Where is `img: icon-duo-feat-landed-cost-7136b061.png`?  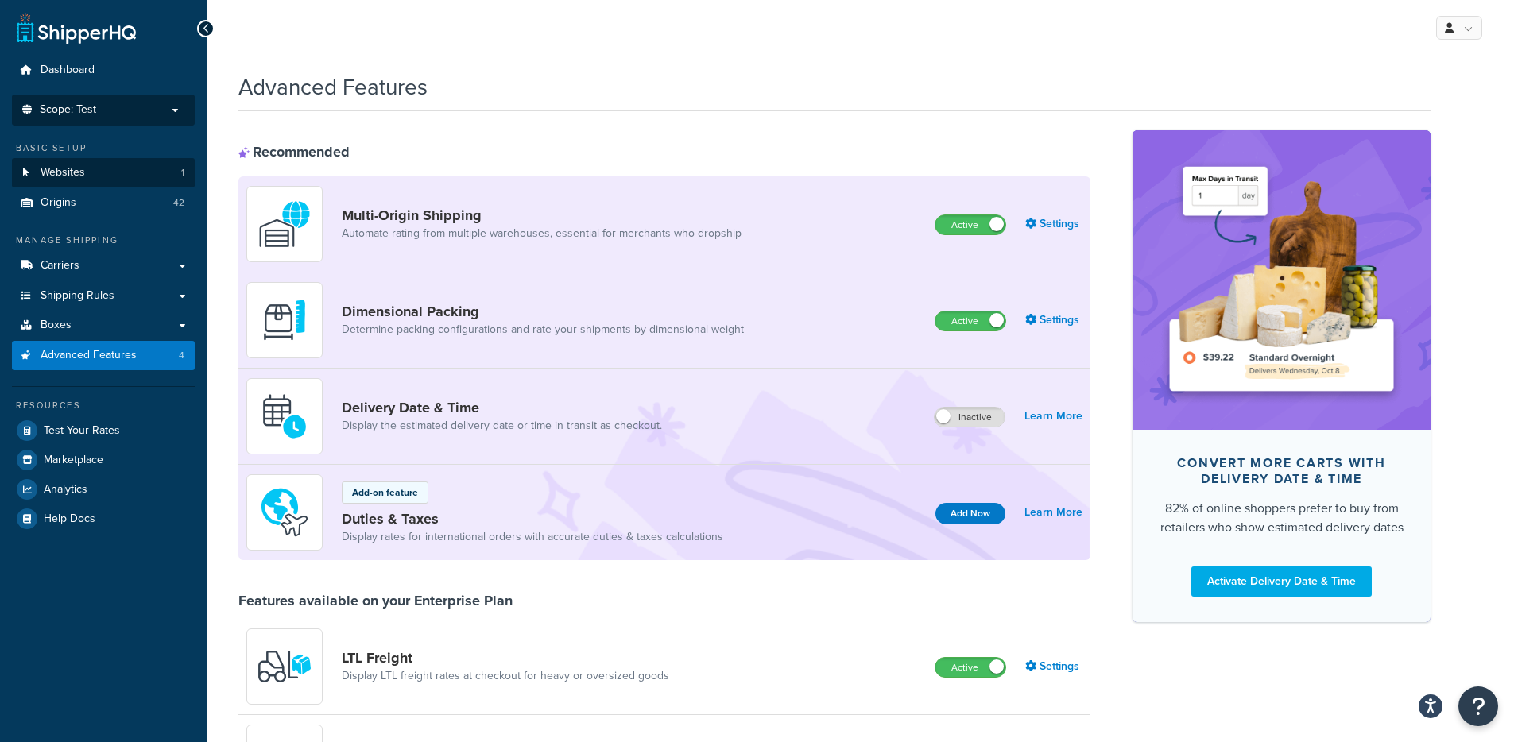 img: icon-duo-feat-landed-cost-7136b061.png is located at coordinates (285, 513).